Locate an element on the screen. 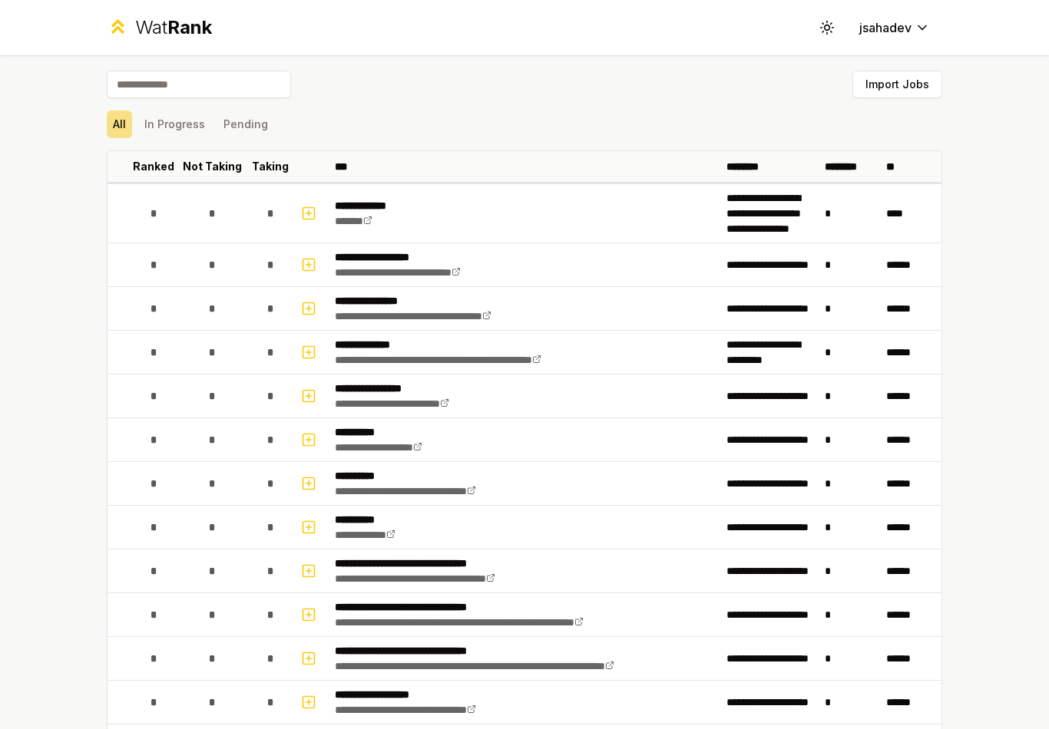 The image size is (1049, 729). button: All is located at coordinates (119, 124).